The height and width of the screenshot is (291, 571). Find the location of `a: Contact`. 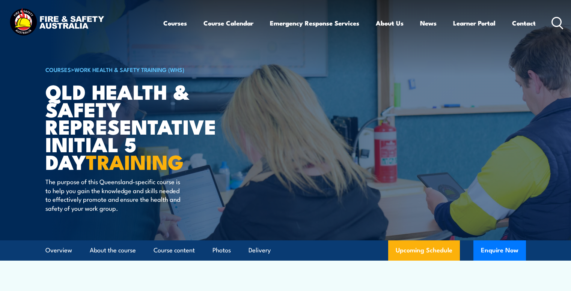

a: Contact is located at coordinates (524, 23).